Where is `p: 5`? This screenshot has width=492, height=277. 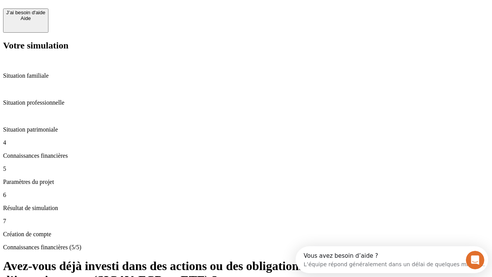
p: 5 is located at coordinates (246, 169).